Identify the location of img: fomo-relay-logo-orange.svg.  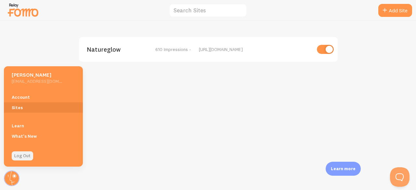
(23, 10).